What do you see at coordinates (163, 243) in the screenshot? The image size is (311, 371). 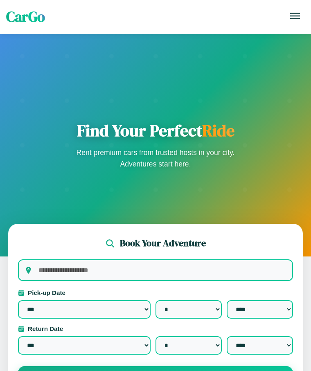 I see `h2: Book Your Adventure` at bounding box center [163, 243].